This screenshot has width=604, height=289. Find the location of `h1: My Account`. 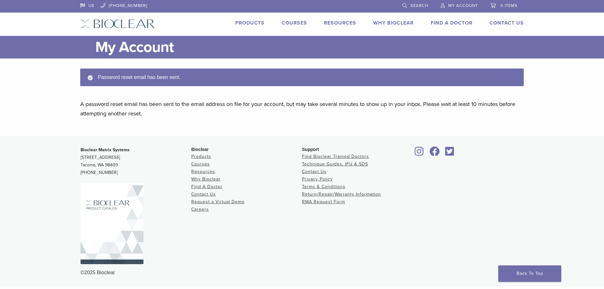

h1: My Account is located at coordinates (310, 47).